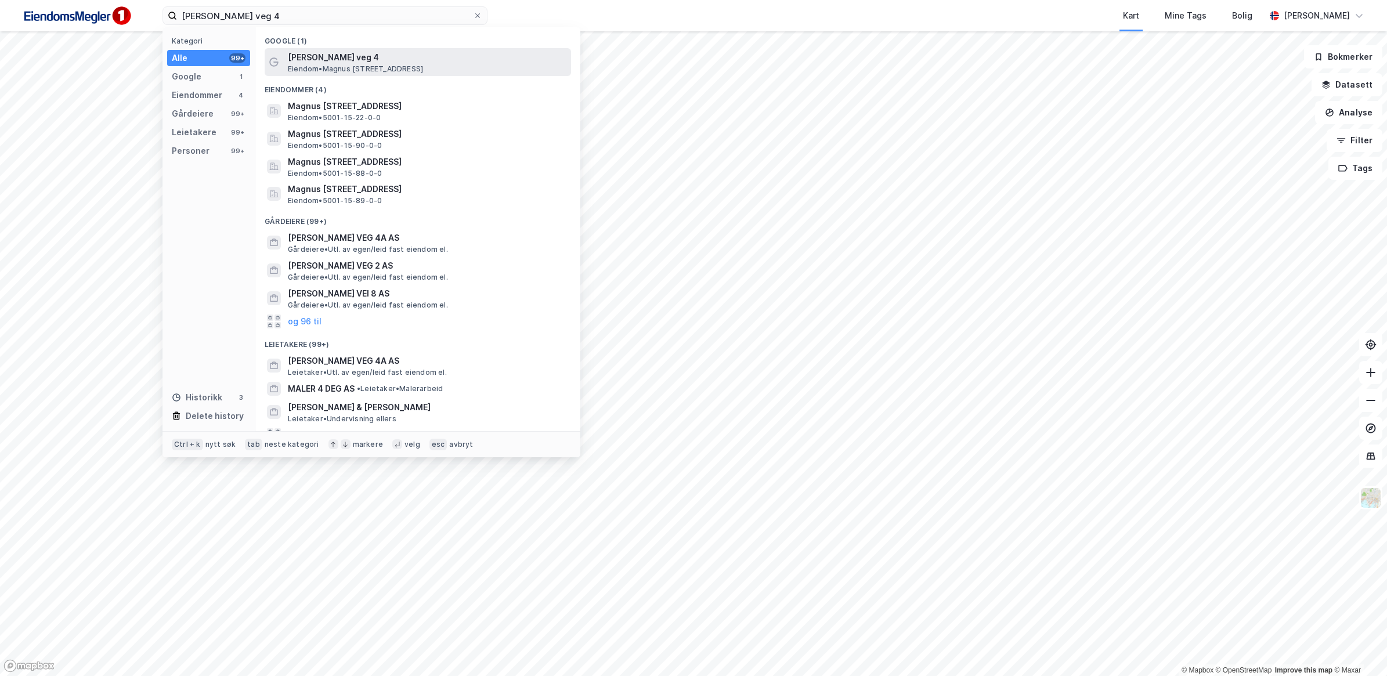 The height and width of the screenshot is (676, 1387). Describe the element at coordinates (190, 151) in the screenshot. I see `div: Personer` at that location.